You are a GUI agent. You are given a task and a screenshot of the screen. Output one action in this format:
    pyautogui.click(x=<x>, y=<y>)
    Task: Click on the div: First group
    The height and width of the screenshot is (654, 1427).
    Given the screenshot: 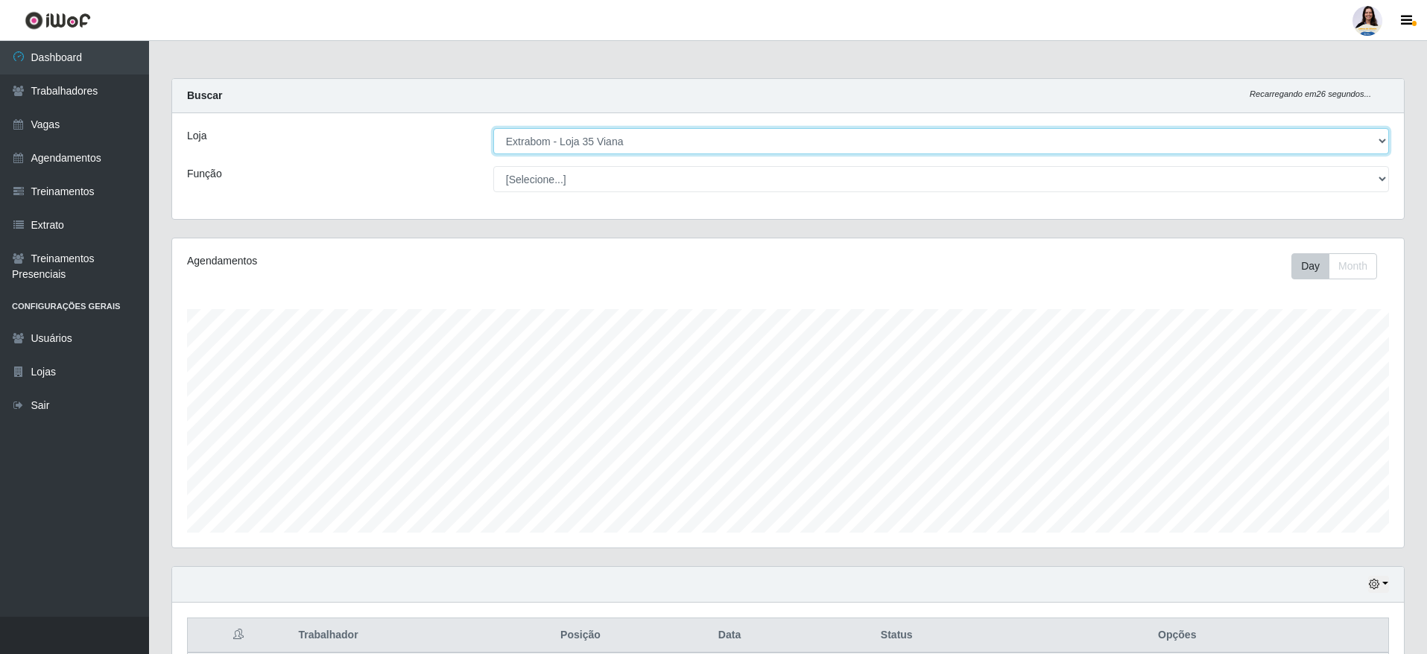 What is the action you would take?
    pyautogui.click(x=1334, y=266)
    